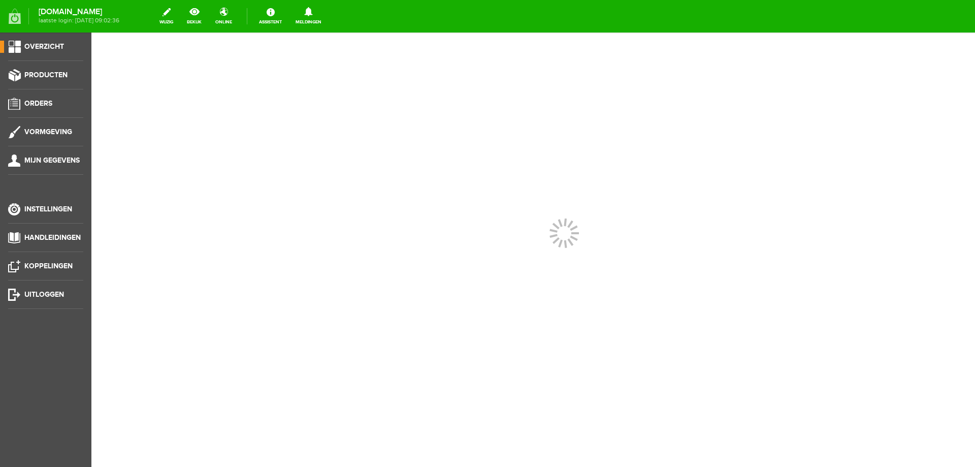  What do you see at coordinates (194, 16) in the screenshot?
I see `a: bekijk` at bounding box center [194, 16].